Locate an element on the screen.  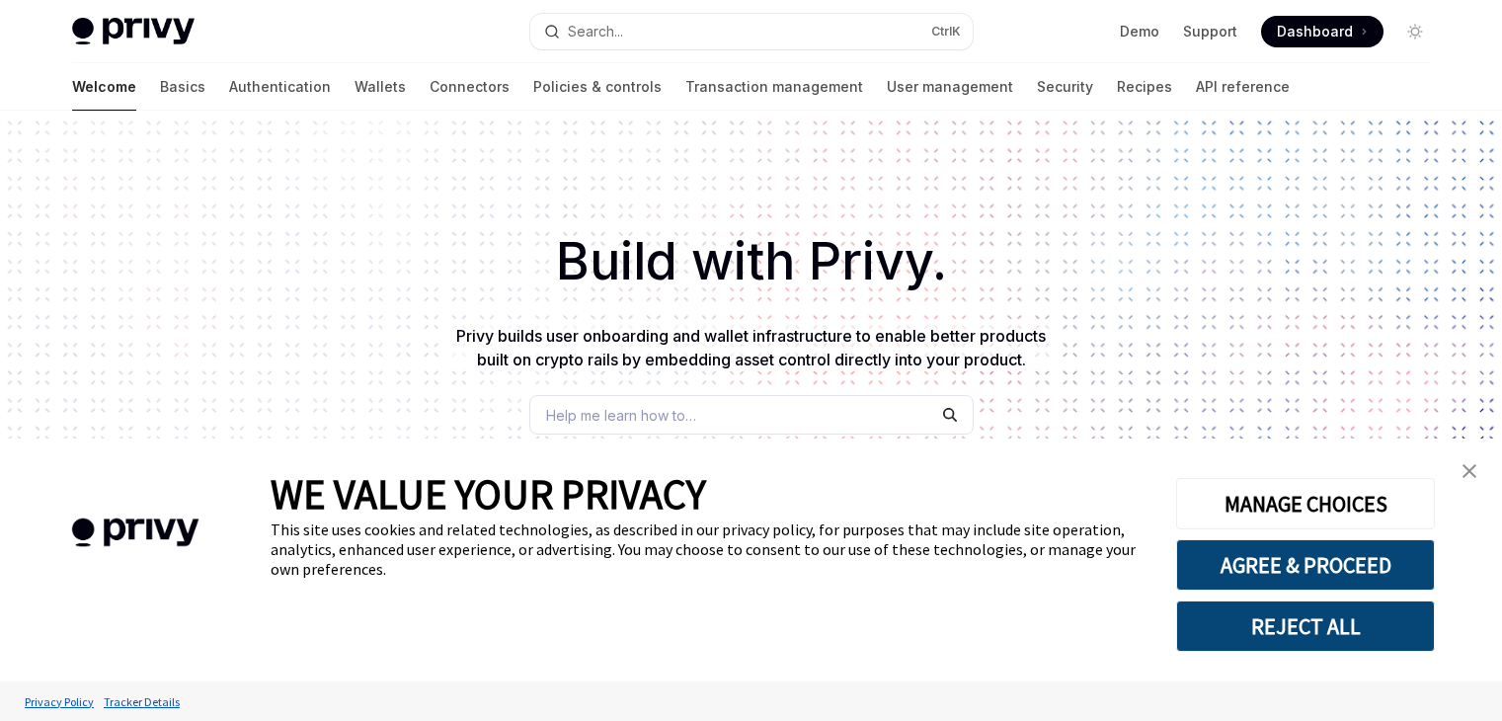
button: Toggle dark mode is located at coordinates (1415, 32).